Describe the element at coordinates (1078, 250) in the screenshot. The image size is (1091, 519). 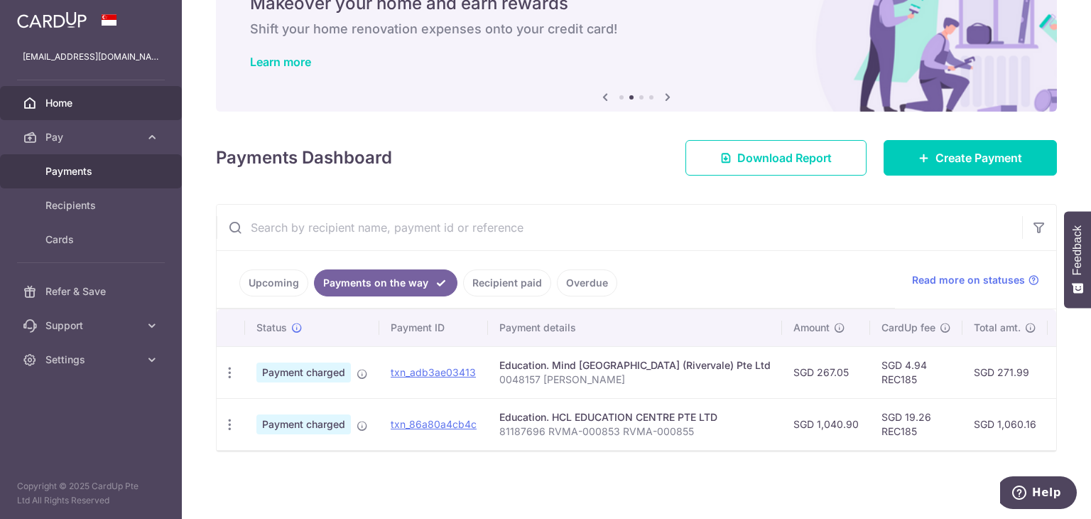
I see `span: Feedback` at that location.